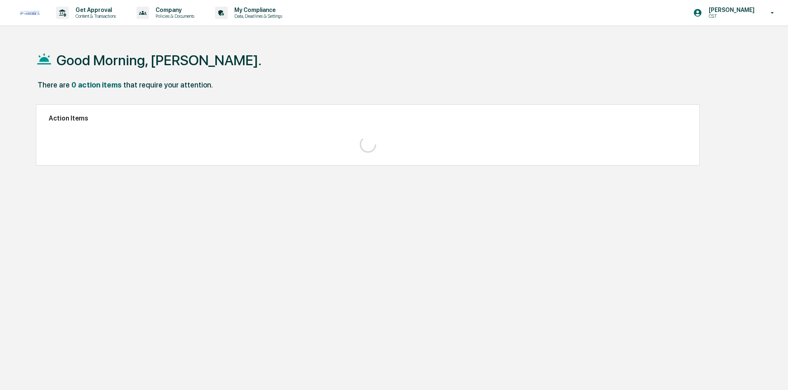 Image resolution: width=788 pixels, height=390 pixels. What do you see at coordinates (257, 10) in the screenshot?
I see `p: My Compliance` at bounding box center [257, 10].